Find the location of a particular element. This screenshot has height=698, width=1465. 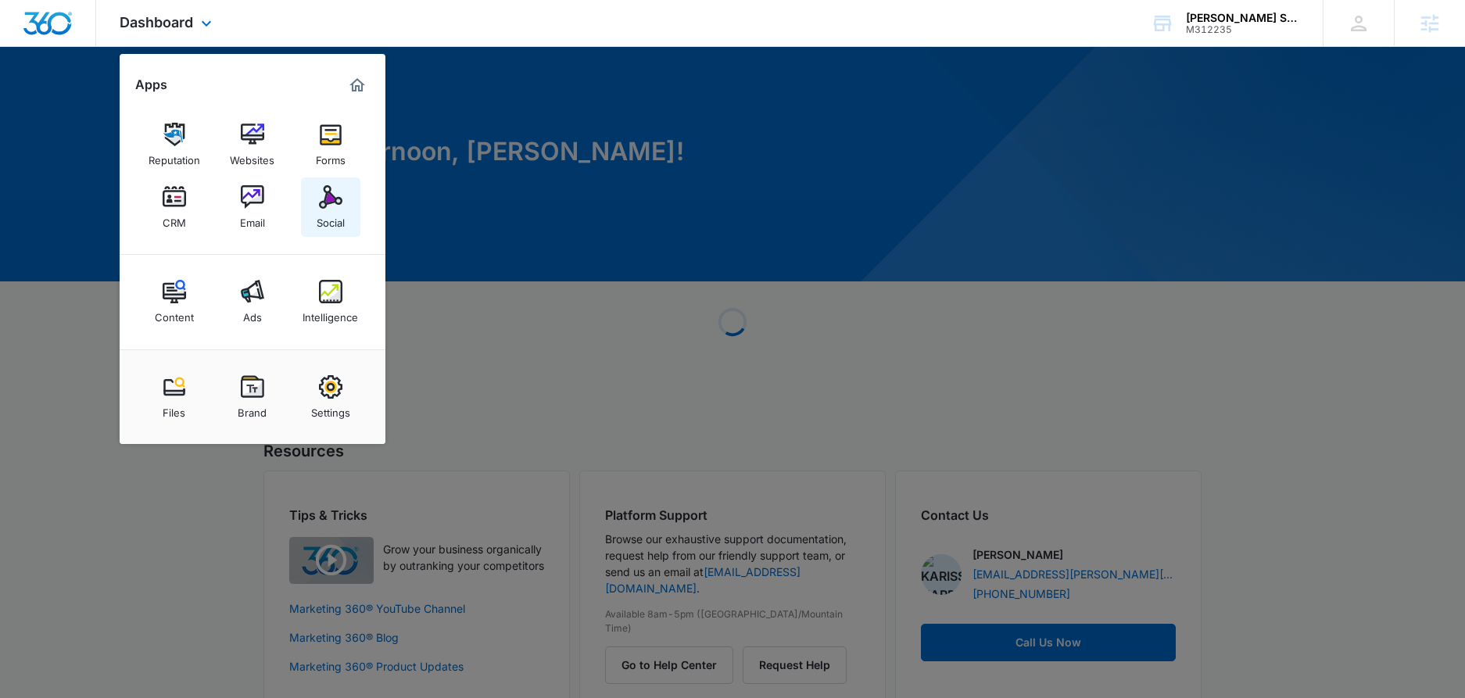

a: Content is located at coordinates (174, 302).